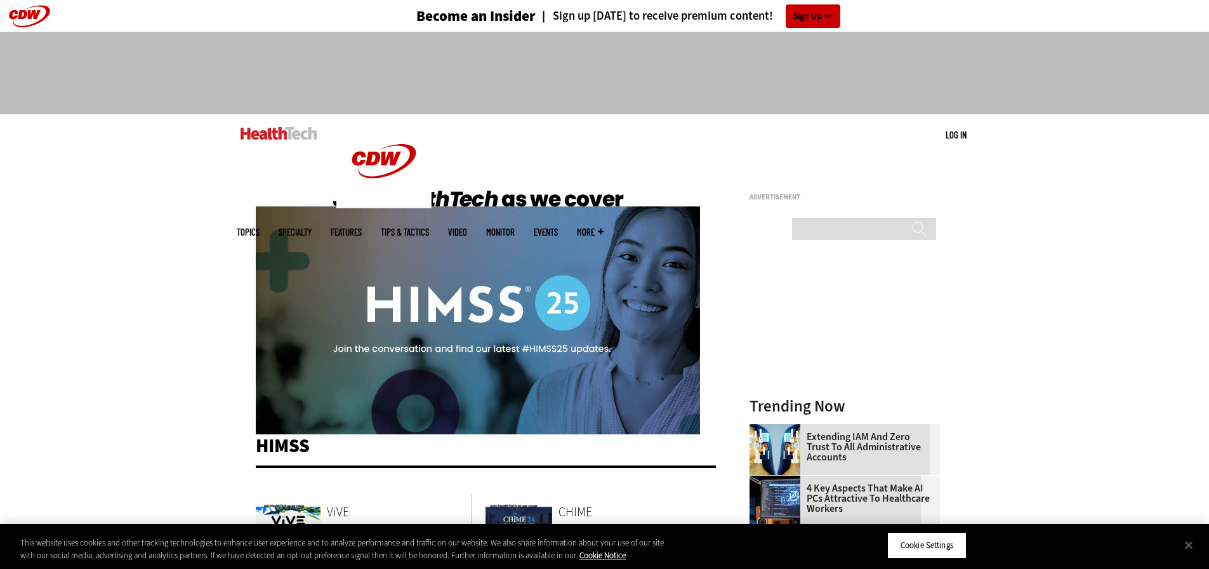 This screenshot has width=1209, height=569. What do you see at coordinates (841, 498) in the screenshot?
I see `a: 4 Key Aspects That Make AI PCs Attractive to Healthcare Workers` at bounding box center [841, 498].